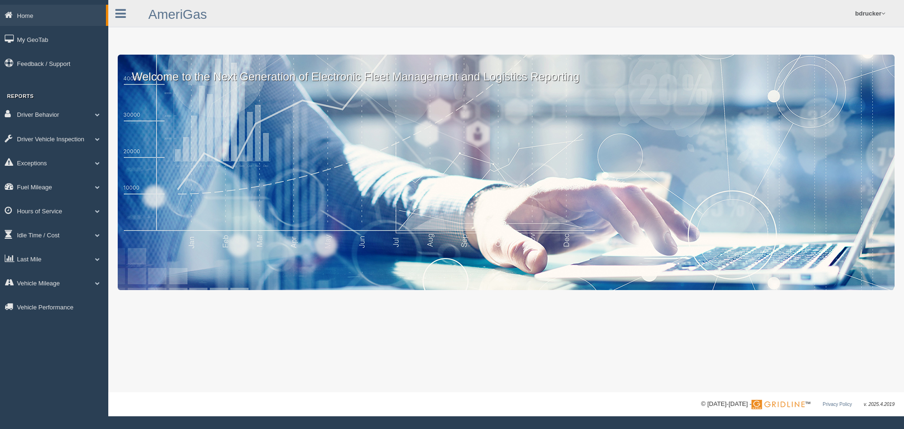  What do you see at coordinates (506, 70) in the screenshot?
I see `p: Welcome to the Next Generation of Electronic Fleet Management and Logistics Reporting` at bounding box center [506, 70].